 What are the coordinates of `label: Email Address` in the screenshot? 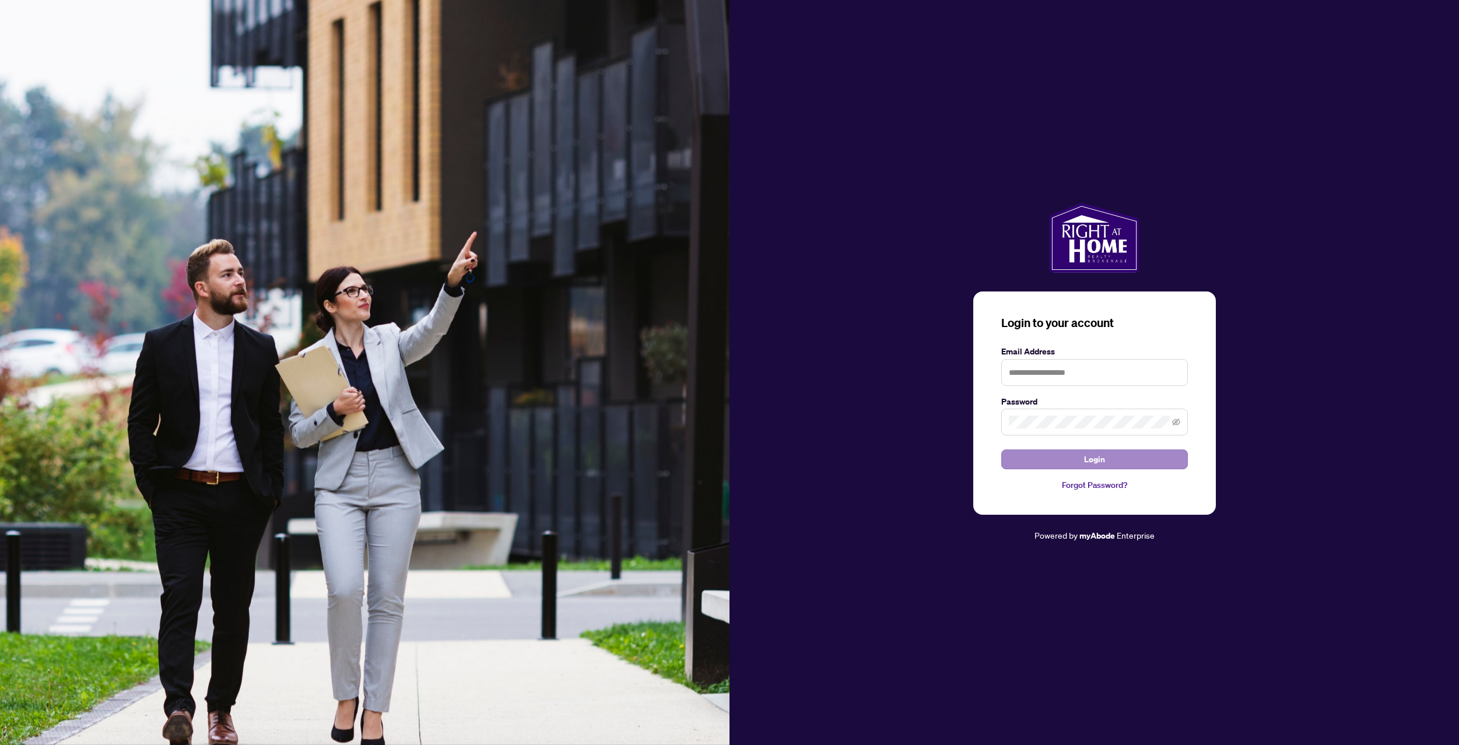 It's located at (1095, 352).